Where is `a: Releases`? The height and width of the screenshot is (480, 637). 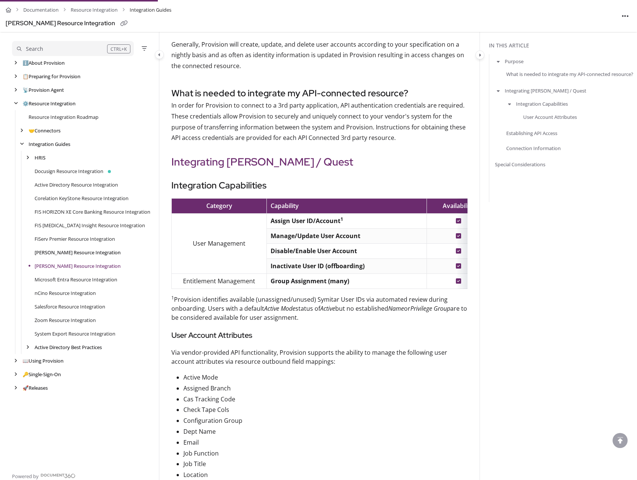
a: Releases is located at coordinates (35, 388).